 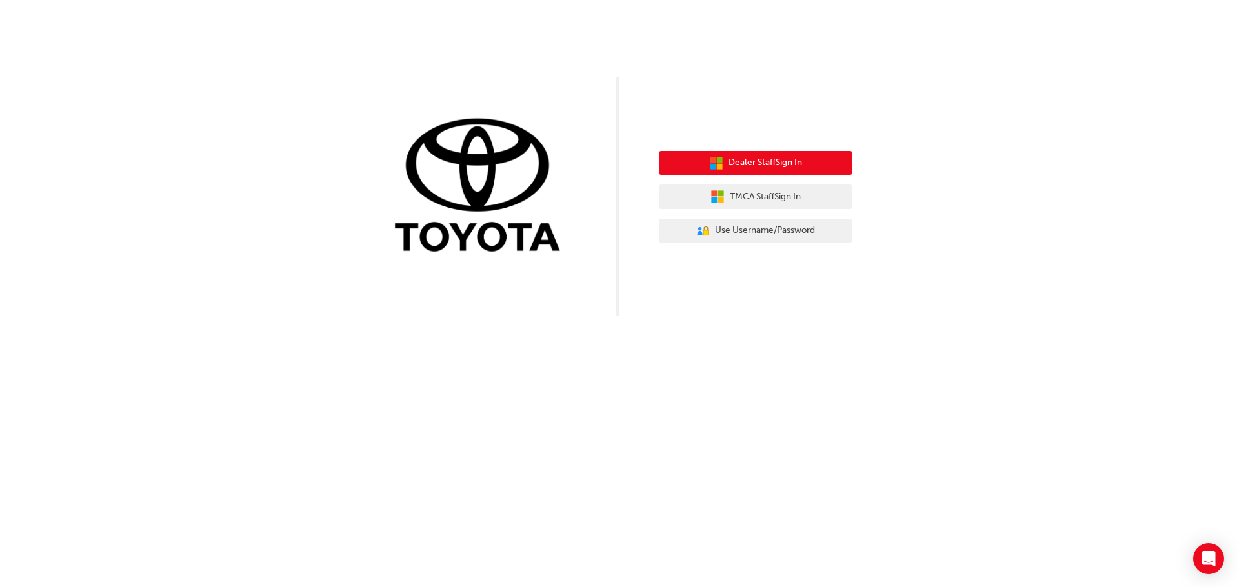 I want to click on span: TMCA Staff Sign In, so click(x=765, y=197).